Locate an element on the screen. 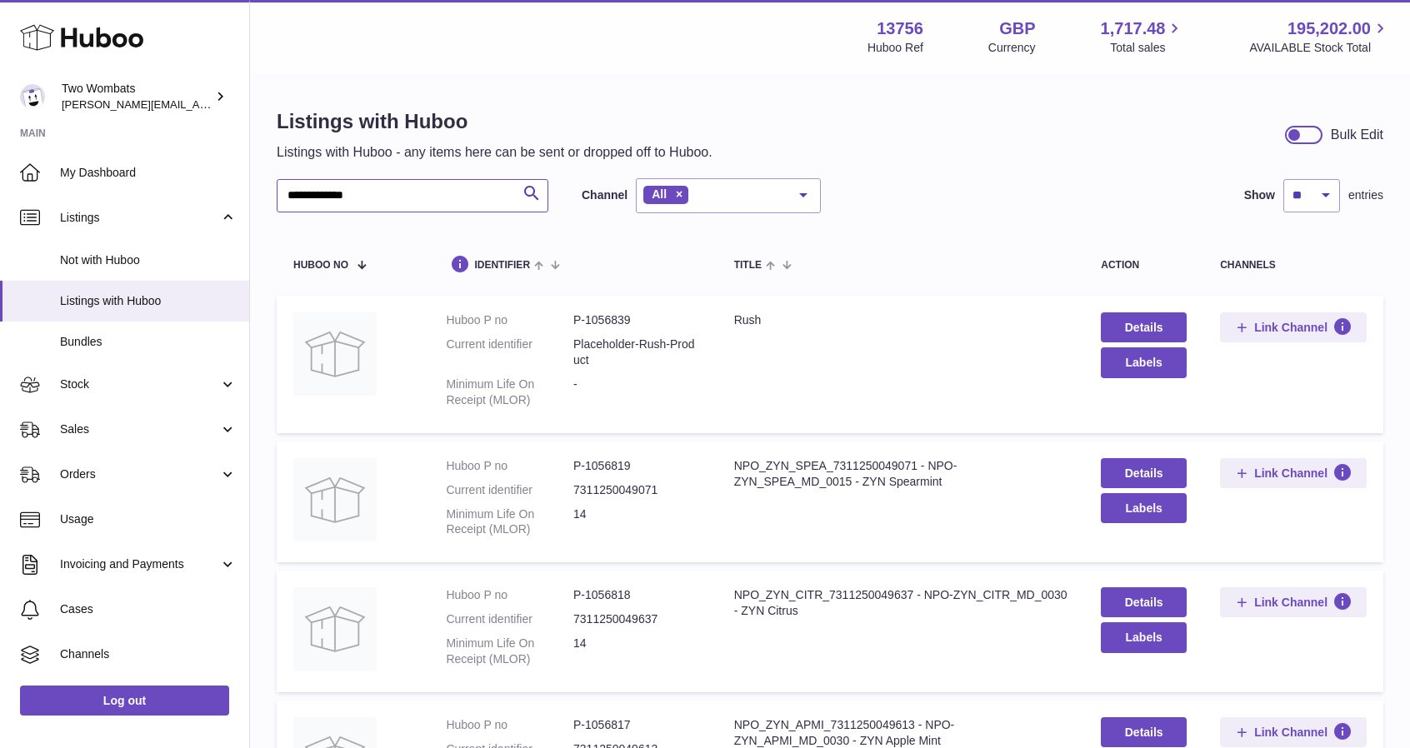 This screenshot has width=1410, height=748. a: 195,202.00 AVAILABLE Stock Total is located at coordinates (1319, 37).